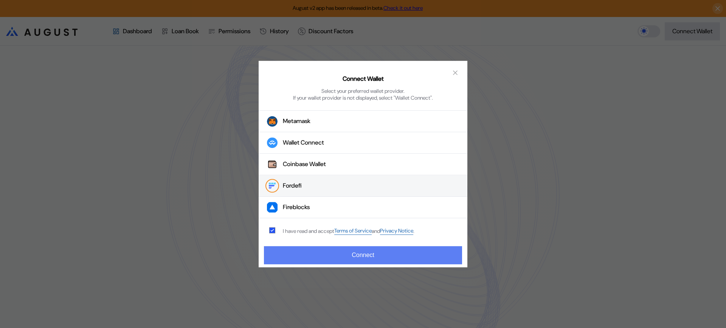  Describe the element at coordinates (455, 73) in the screenshot. I see `button: close modal` at that location.